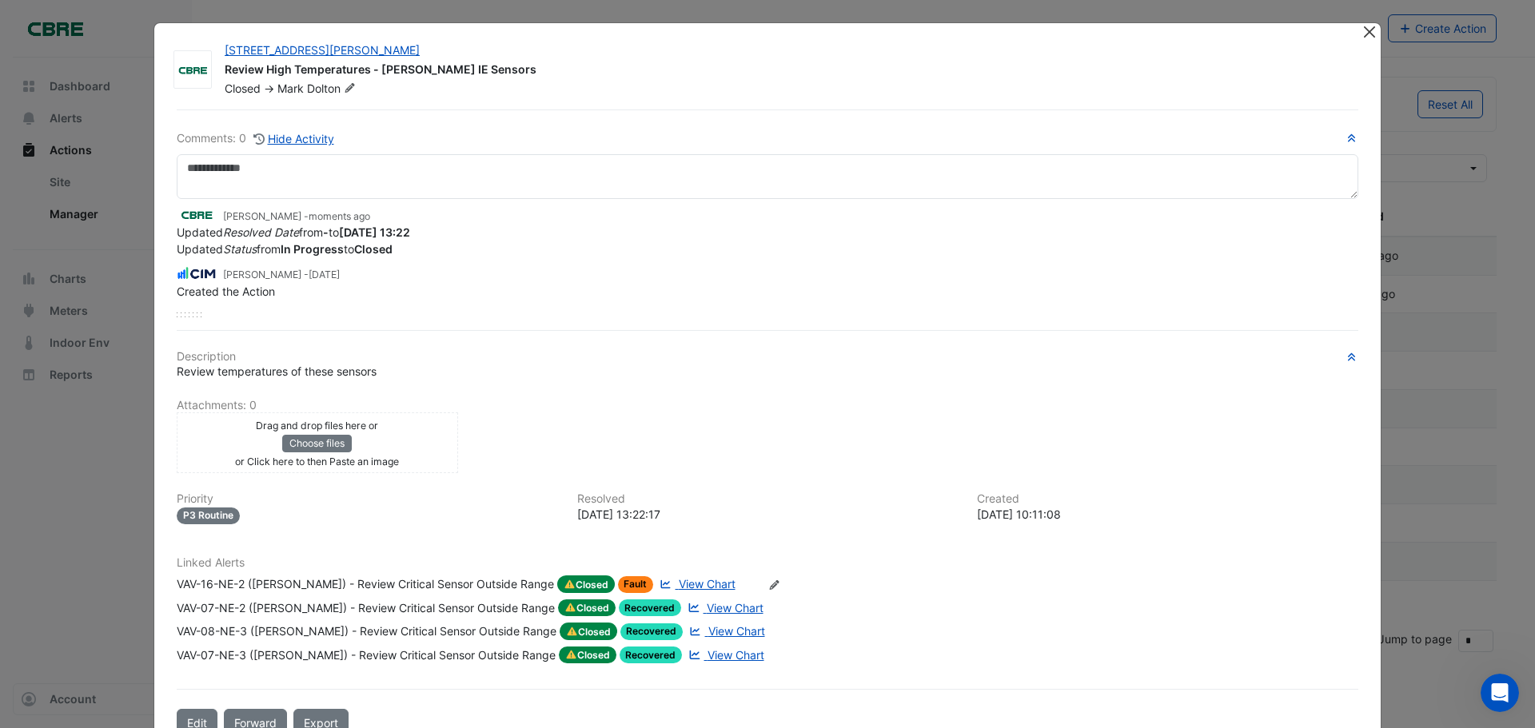 This screenshot has height=728, width=1535. I want to click on strong: In Progress, so click(312, 249).